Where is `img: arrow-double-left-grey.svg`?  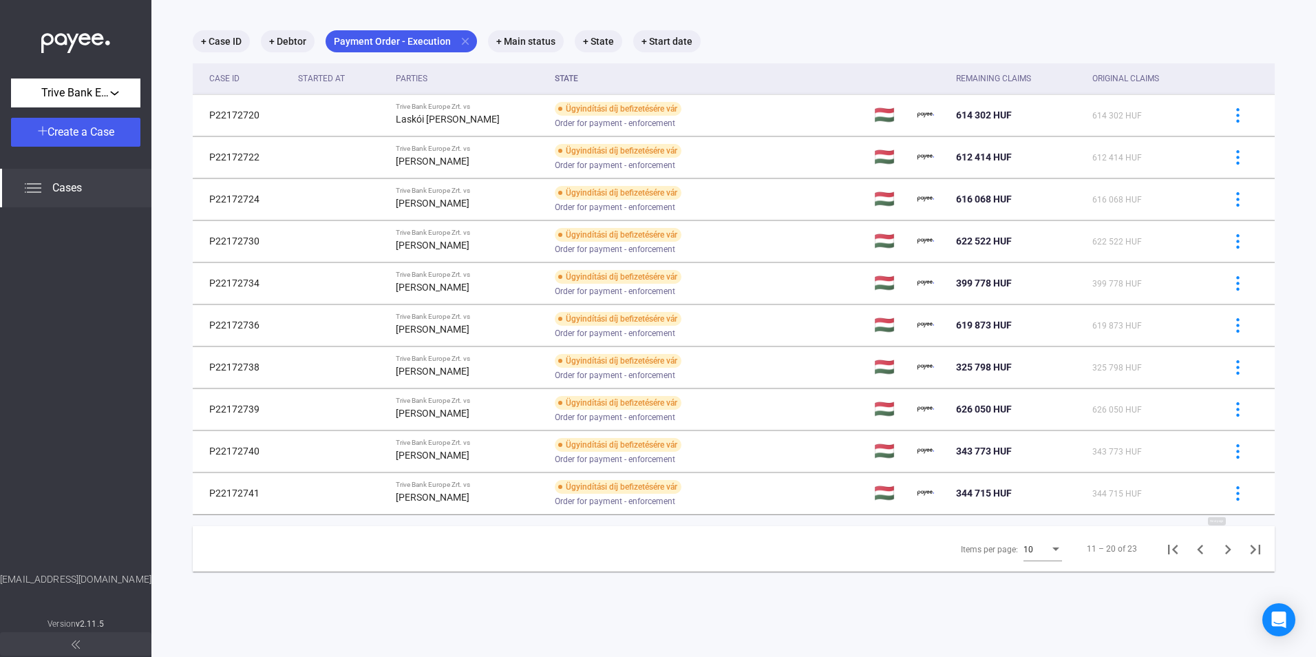
img: arrow-double-left-grey.svg is located at coordinates (76, 644).